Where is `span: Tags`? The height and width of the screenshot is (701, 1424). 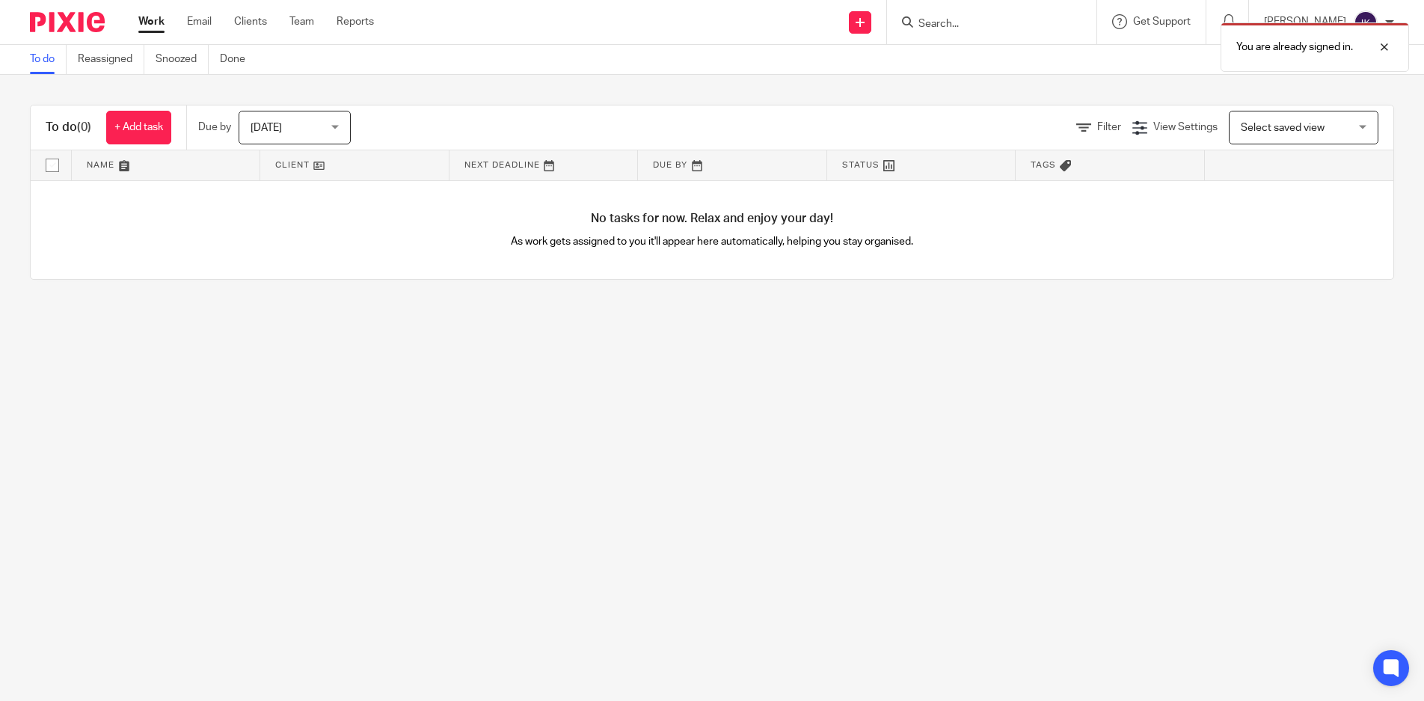 span: Tags is located at coordinates (1043, 164).